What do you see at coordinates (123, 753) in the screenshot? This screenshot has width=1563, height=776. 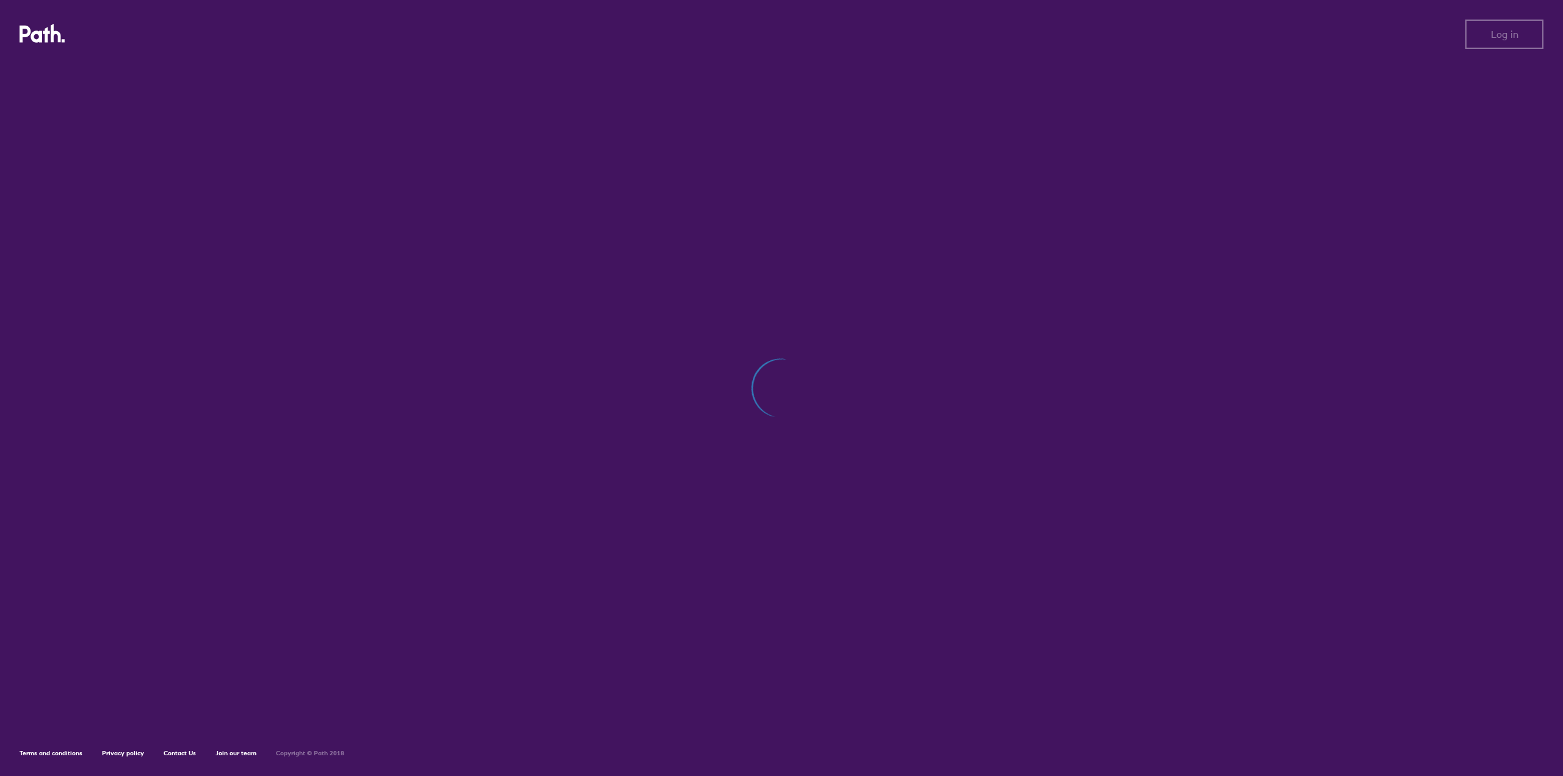 I see `a: Privacy policy` at bounding box center [123, 753].